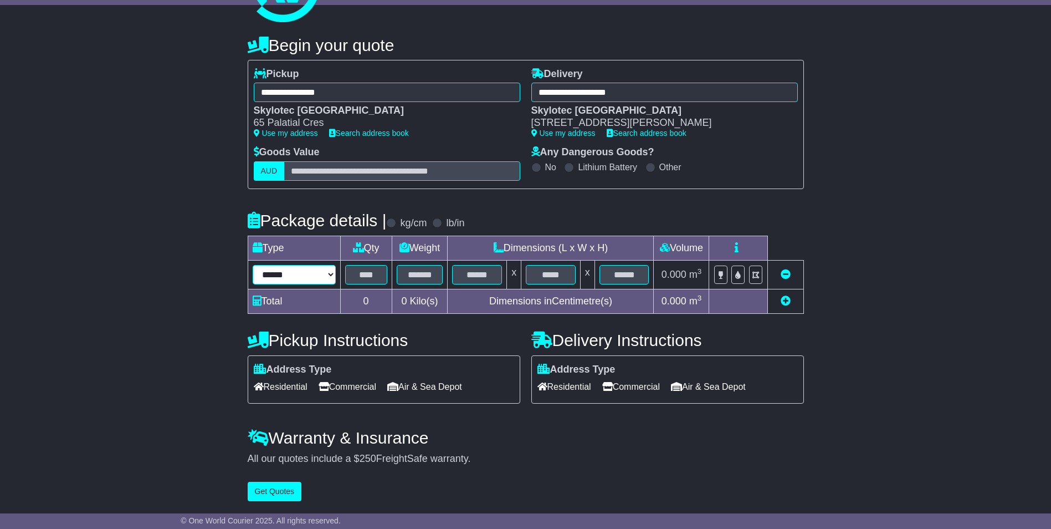  Describe the element at coordinates (381, 123) in the screenshot. I see `div: 65 Palatial Cres` at that location.